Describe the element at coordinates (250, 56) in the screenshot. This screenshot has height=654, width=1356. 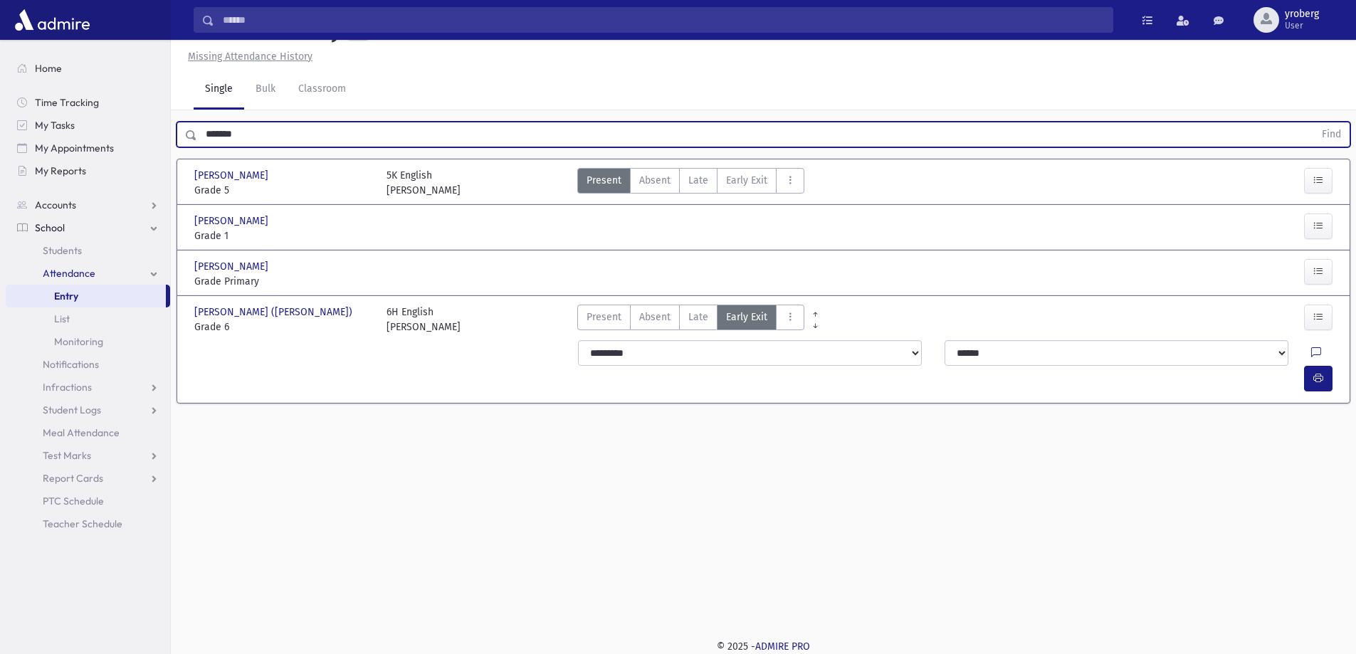
I see `u: Missing Attendance History` at that location.